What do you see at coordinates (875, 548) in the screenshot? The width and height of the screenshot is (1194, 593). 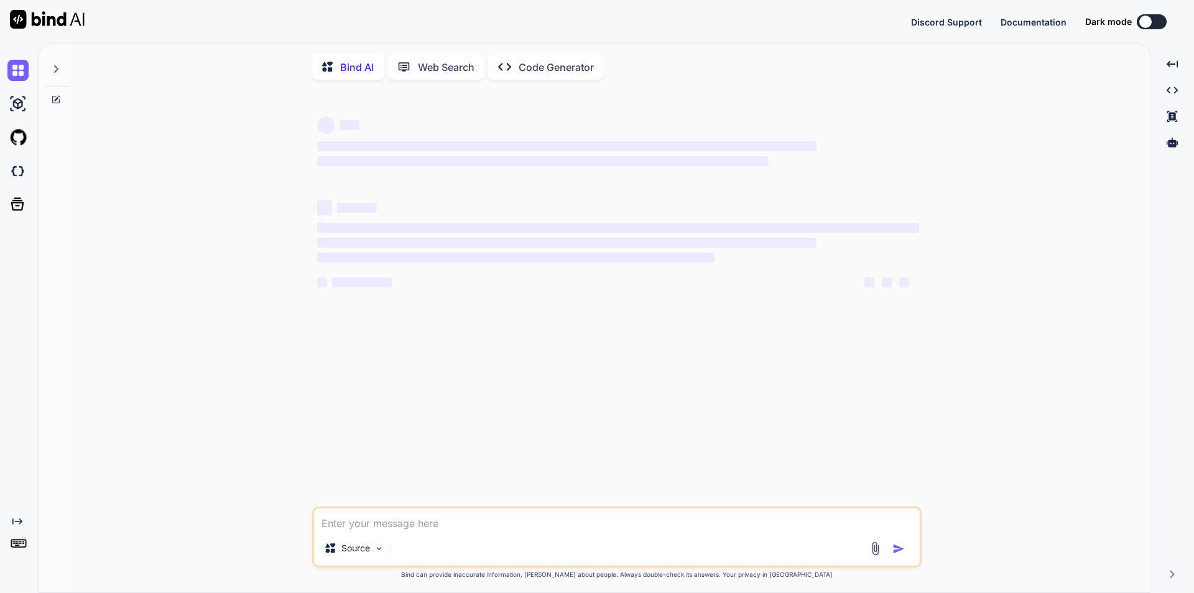 I see `img: attachment` at bounding box center [875, 548].